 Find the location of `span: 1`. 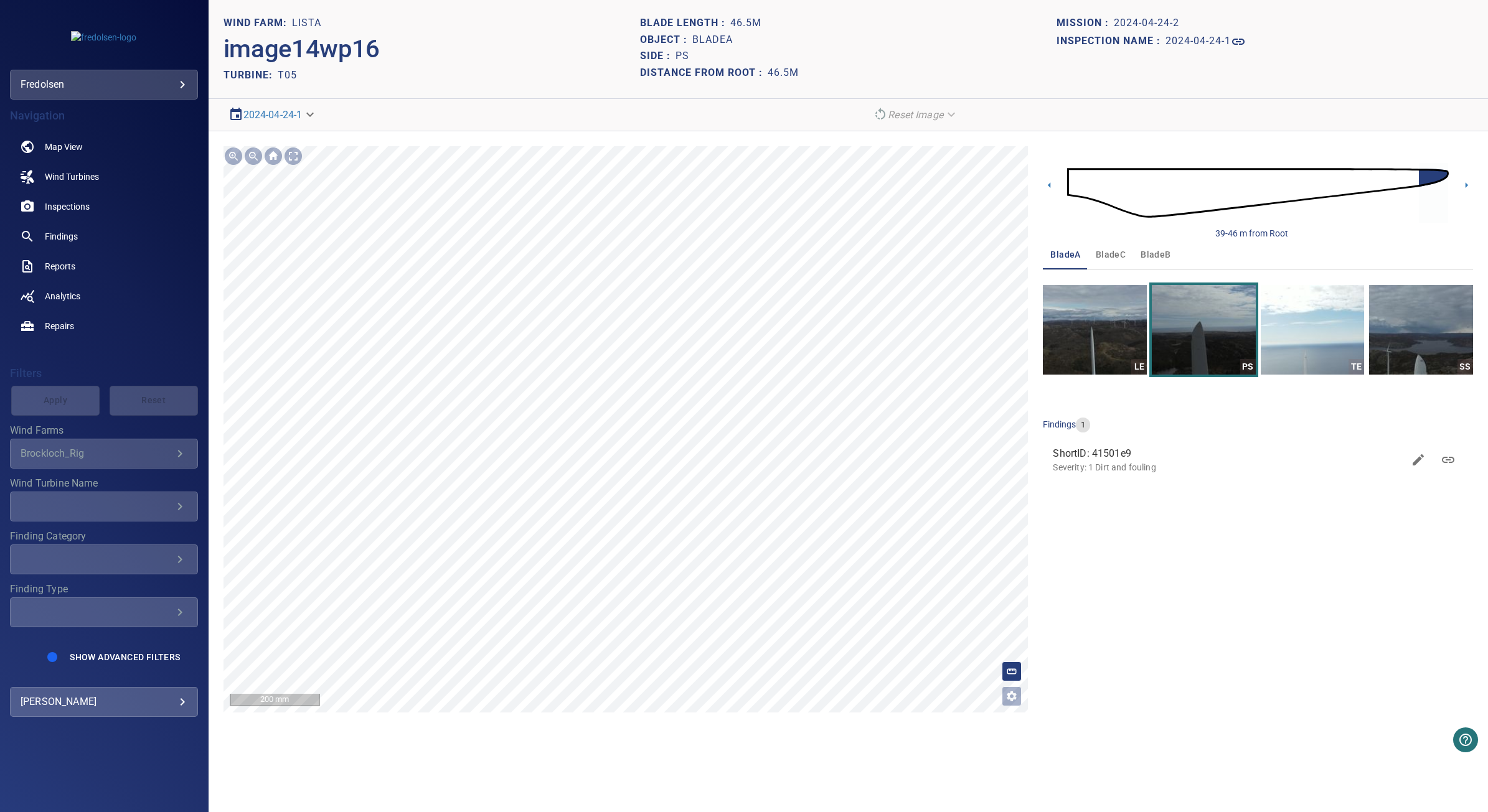

span: 1 is located at coordinates (1082, 425).